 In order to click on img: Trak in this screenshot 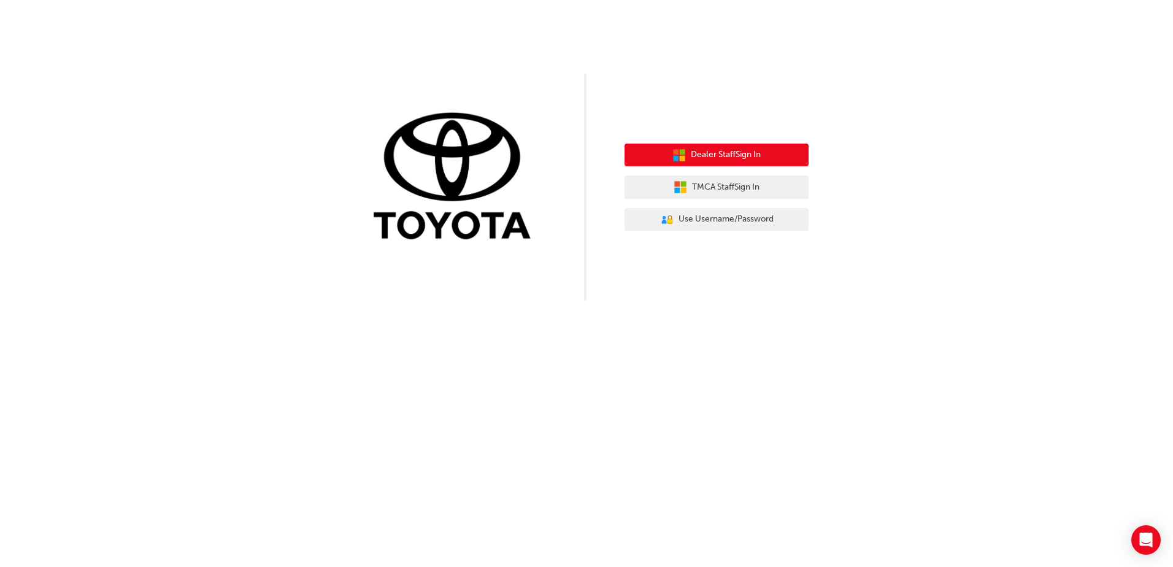, I will do `click(456, 177)`.